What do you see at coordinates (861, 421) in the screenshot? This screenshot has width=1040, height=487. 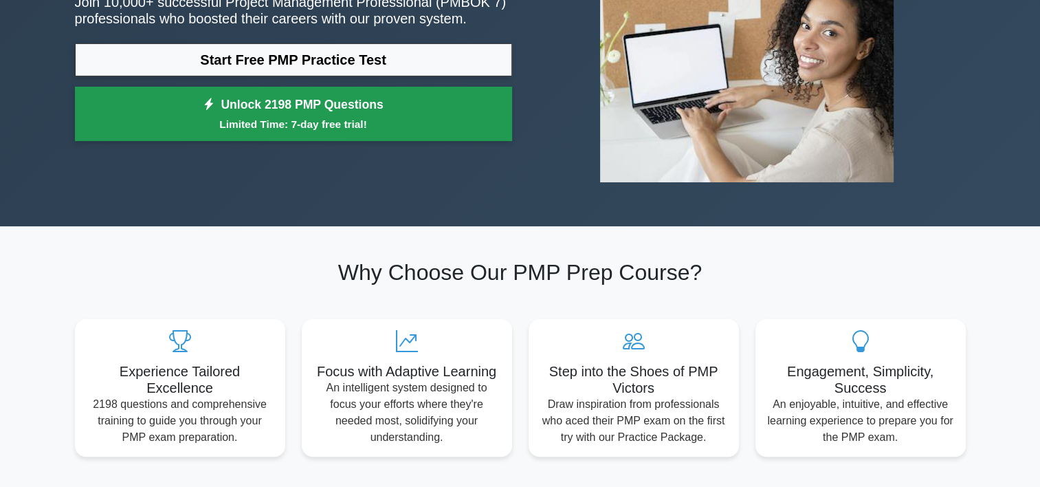 I see `p: An enjoyable, intuitive, and effective learning experience to prepare you for the PMP exam.` at bounding box center [861, 421].